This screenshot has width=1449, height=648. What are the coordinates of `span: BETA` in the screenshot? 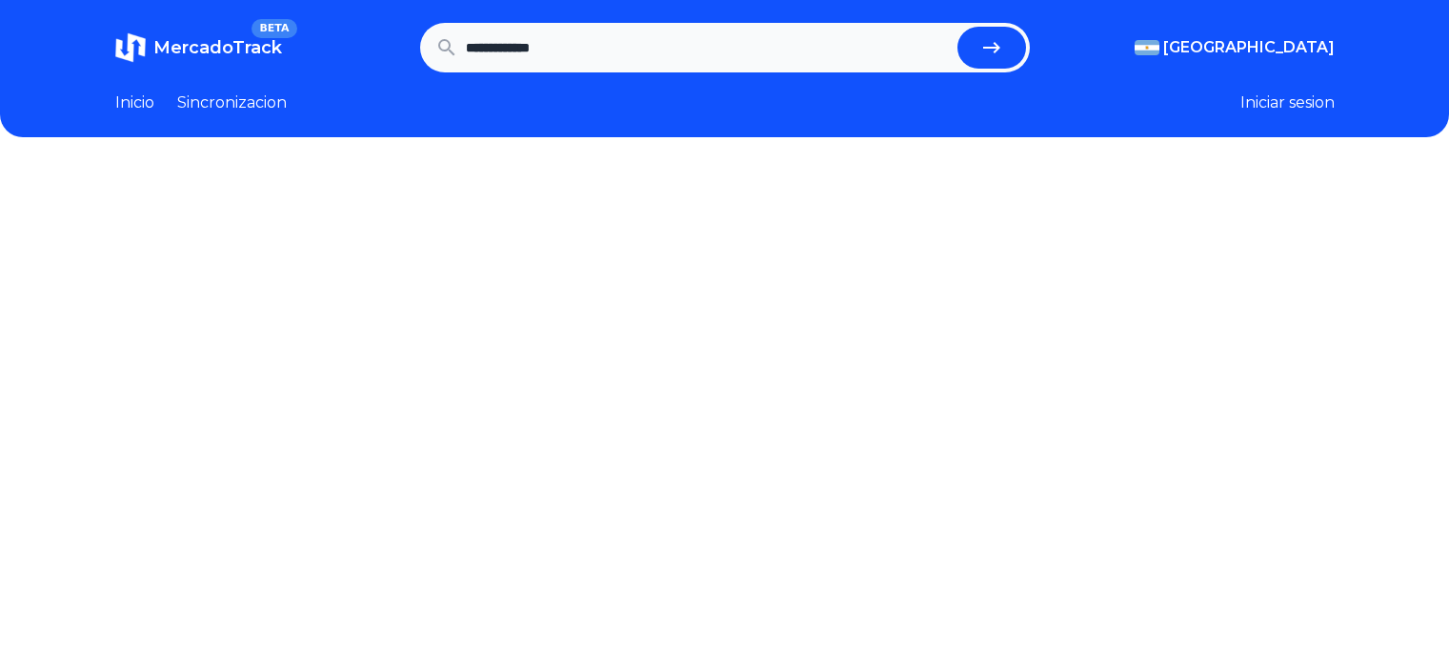 It's located at (273, 29).